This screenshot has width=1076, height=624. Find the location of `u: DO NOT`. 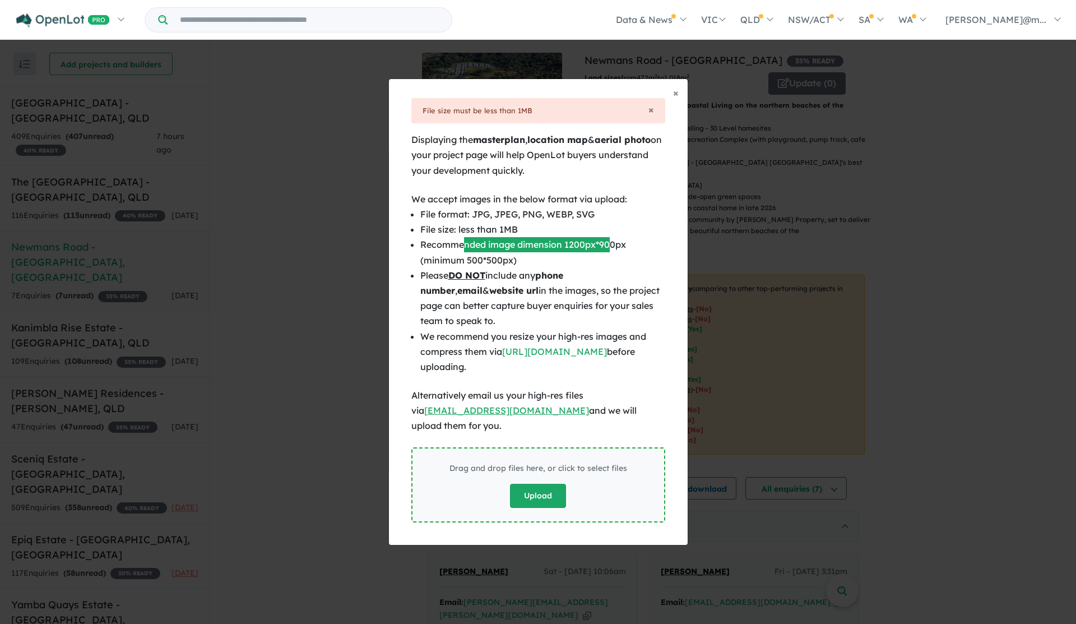

u: DO NOT is located at coordinates (467, 275).